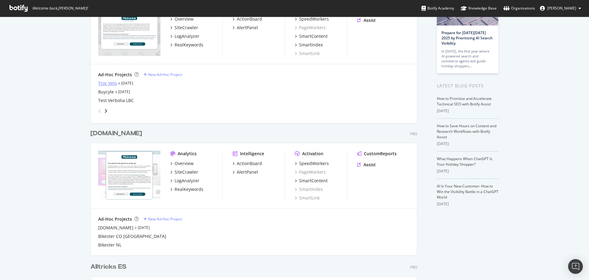 The image size is (589, 280). Describe the element at coordinates (110, 245) in the screenshot. I see `a: Bikester NL` at that location.